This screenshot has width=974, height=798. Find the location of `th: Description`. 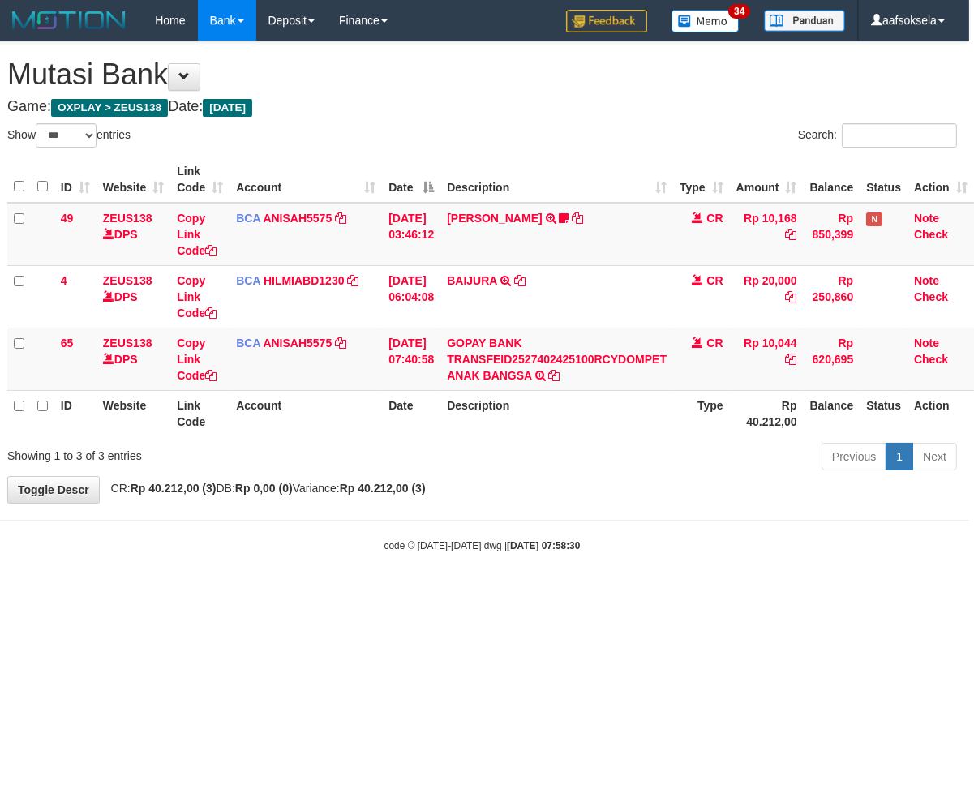

th: Description is located at coordinates (557, 413).